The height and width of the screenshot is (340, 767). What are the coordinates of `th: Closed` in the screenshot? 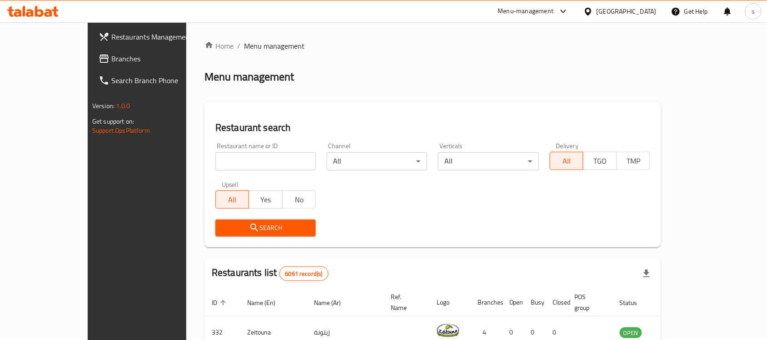 It's located at (557, 302).